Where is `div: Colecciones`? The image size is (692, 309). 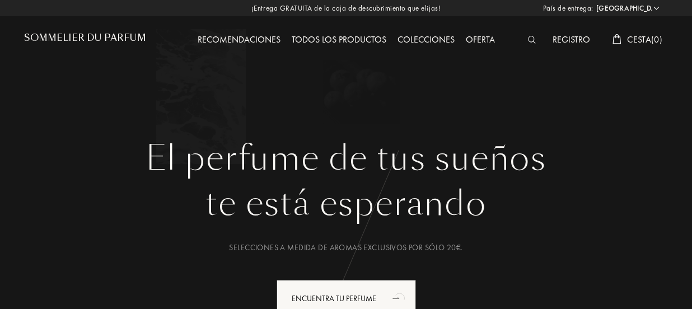 div: Colecciones is located at coordinates (426, 40).